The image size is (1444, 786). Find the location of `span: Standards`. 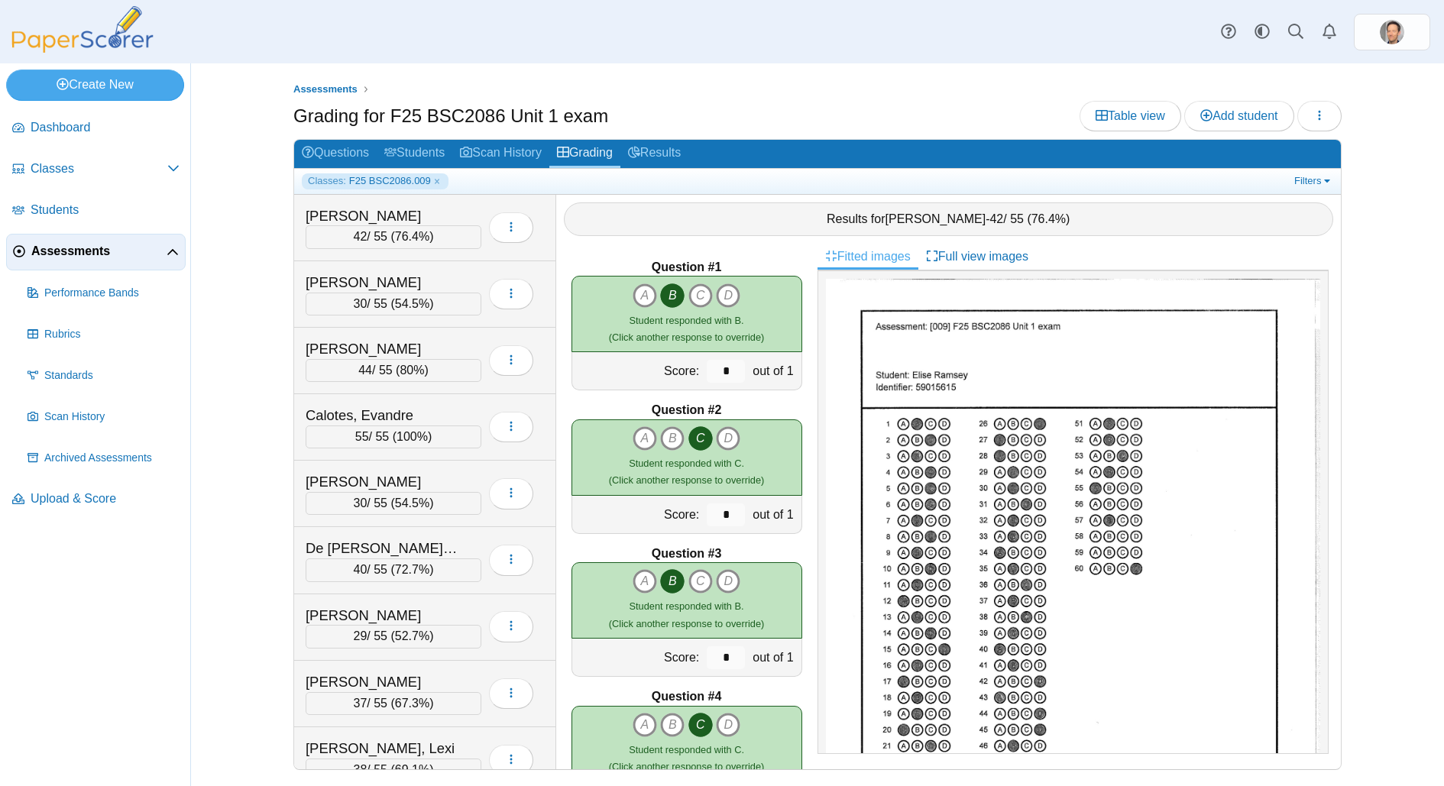

span: Standards is located at coordinates (112, 376).